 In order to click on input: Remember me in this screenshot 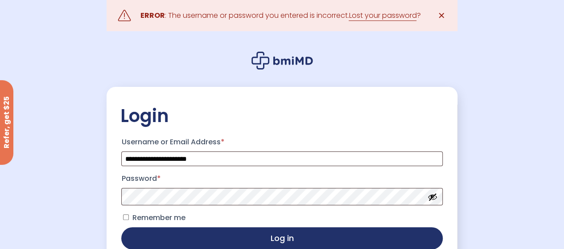, I will do `click(126, 217)`.